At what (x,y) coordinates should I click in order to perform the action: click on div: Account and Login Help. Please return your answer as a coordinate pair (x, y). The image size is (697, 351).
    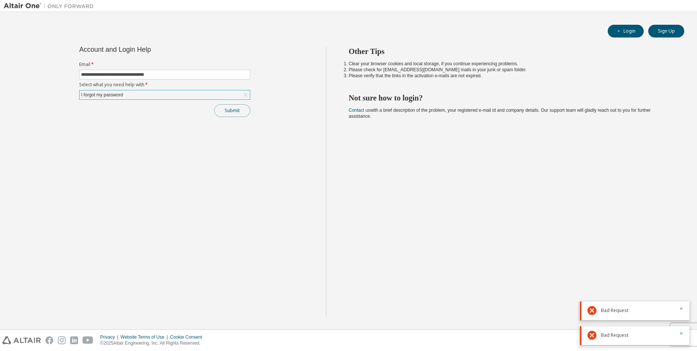
    Looking at the image, I should click on (147, 50).